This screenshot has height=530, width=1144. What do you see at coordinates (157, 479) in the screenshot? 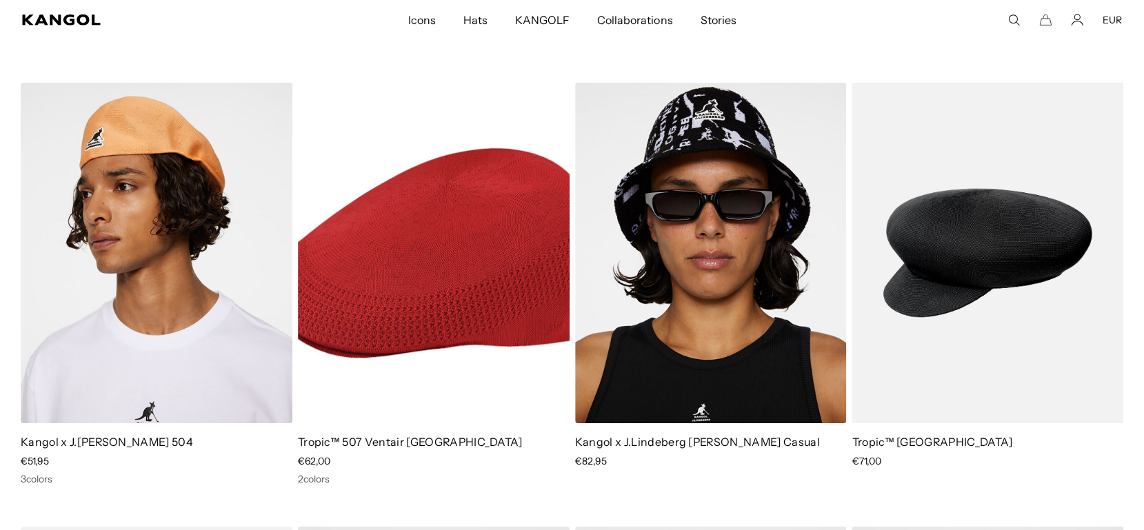
I see `div: 3 colors` at bounding box center [157, 479].